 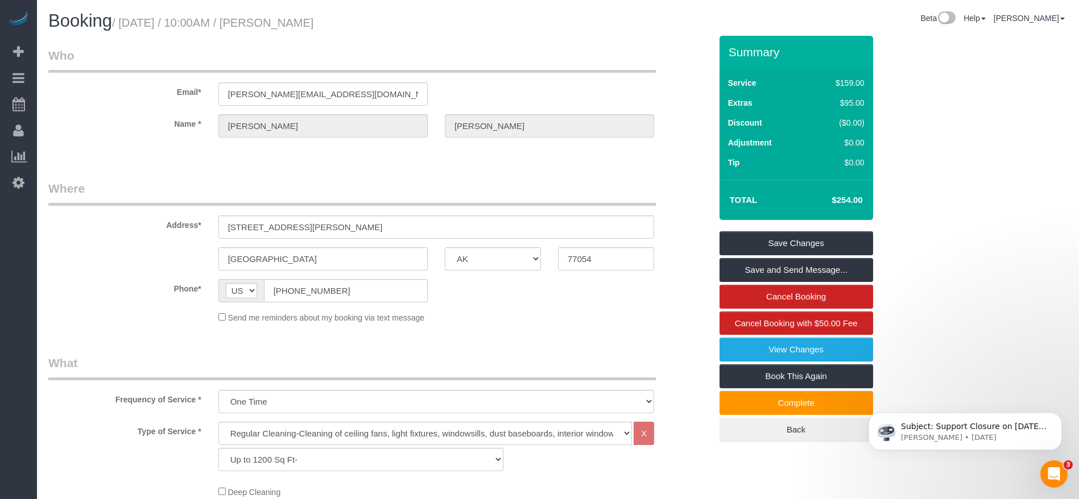 What do you see at coordinates (352, 60) in the screenshot?
I see `legend: Who` at bounding box center [352, 60].